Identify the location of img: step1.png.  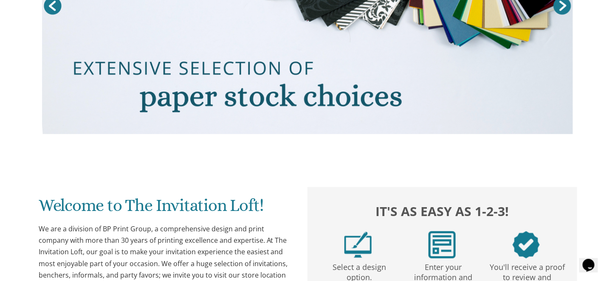
(358, 245).